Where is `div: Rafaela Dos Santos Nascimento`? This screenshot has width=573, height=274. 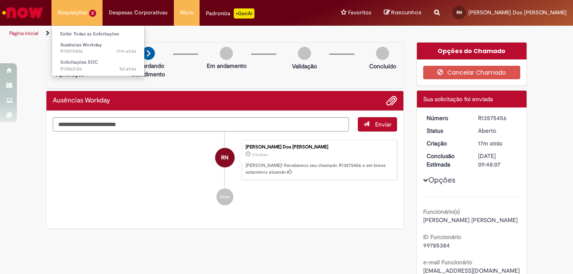
div: Rafaela Dos Santos Nascimento is located at coordinates (225, 158).